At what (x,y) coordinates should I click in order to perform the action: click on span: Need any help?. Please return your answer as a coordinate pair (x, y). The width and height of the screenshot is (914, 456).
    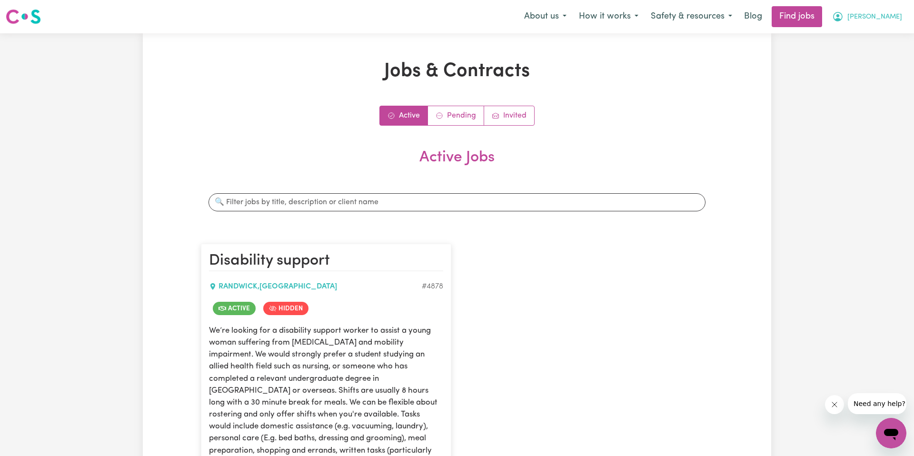
    Looking at the image, I should click on (31, 10).